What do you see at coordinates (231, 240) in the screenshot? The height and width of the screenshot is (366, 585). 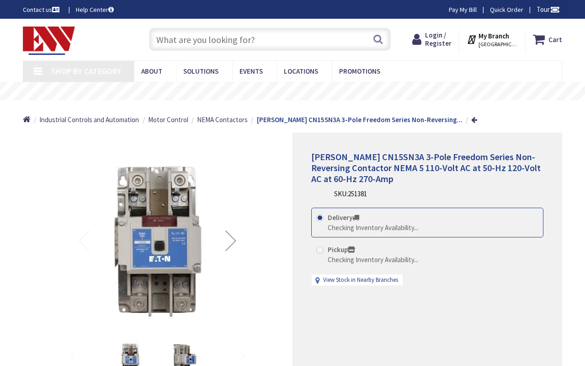 I see `div: Next` at bounding box center [231, 240].